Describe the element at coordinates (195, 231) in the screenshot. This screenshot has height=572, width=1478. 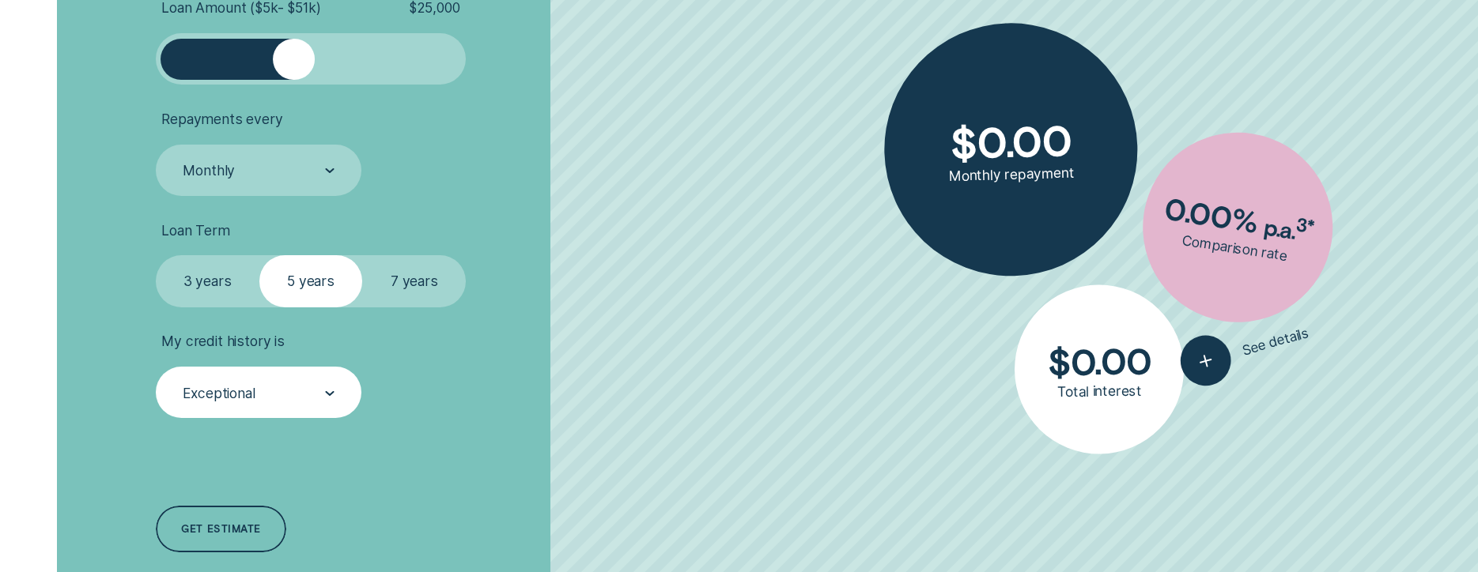
I see `span: Loan Term` at that location.